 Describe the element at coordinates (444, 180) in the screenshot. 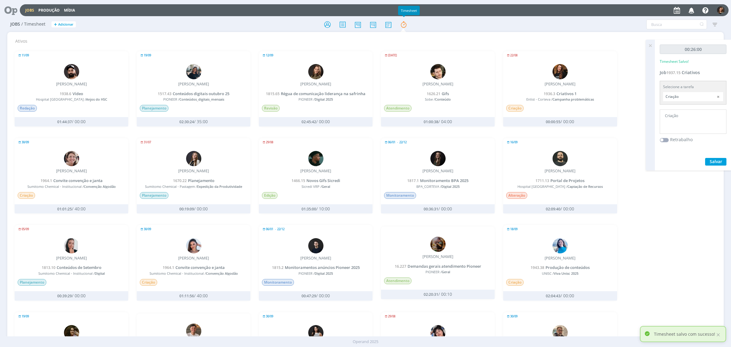

I see `span: Monitoramento BPA 2025` at that location.